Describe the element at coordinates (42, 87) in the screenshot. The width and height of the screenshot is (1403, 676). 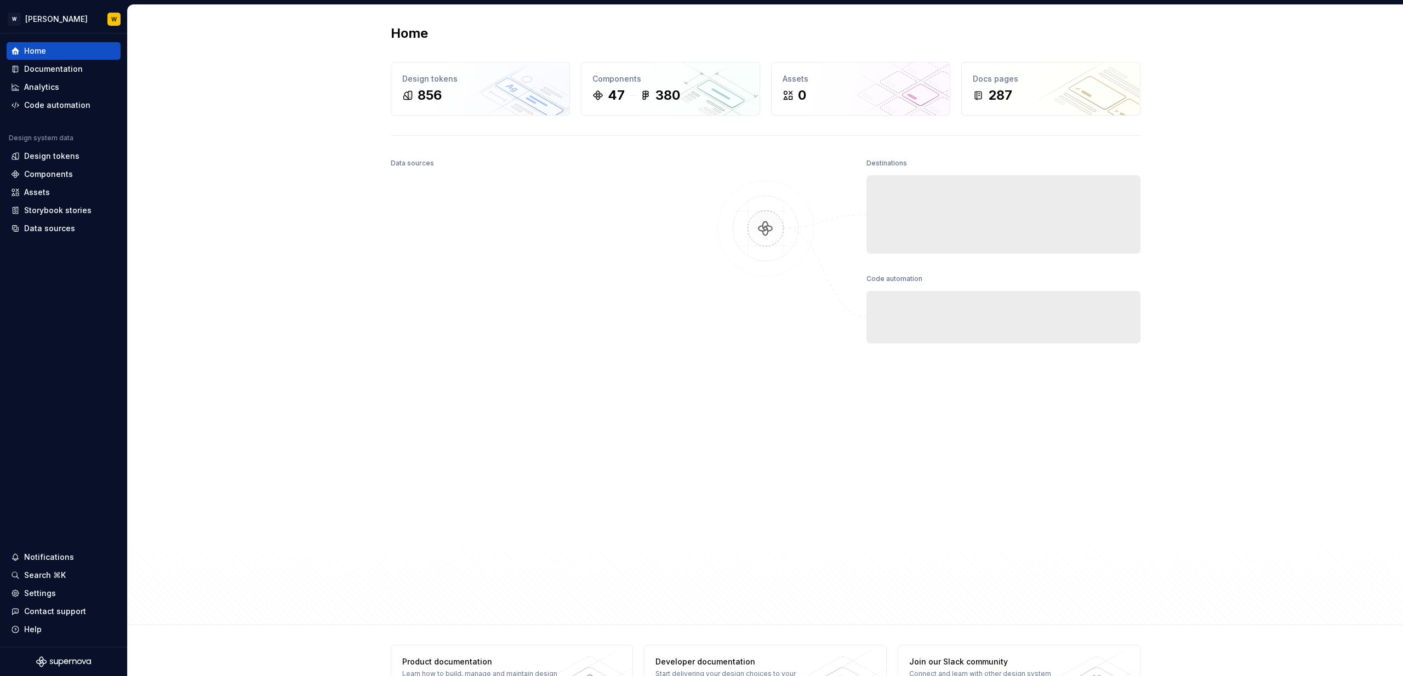
I see `div: Analytics` at that location.